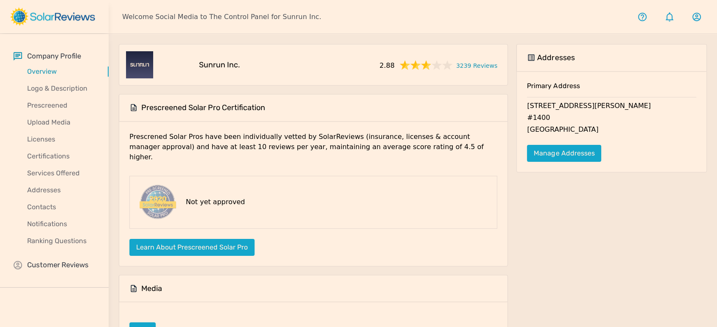  Describe the element at coordinates (192, 247) in the screenshot. I see `a: Learn about Prescreened Solar Pro` at that location.